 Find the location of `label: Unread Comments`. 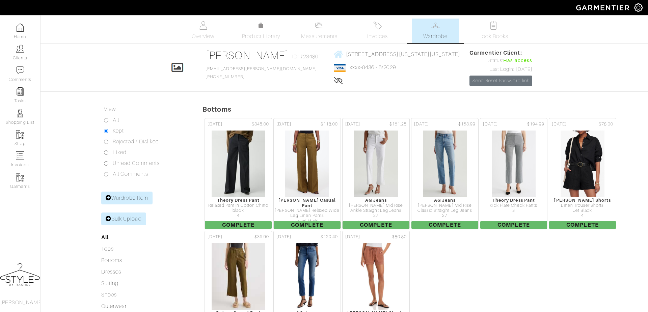

label: Unread Comments is located at coordinates (136, 163).